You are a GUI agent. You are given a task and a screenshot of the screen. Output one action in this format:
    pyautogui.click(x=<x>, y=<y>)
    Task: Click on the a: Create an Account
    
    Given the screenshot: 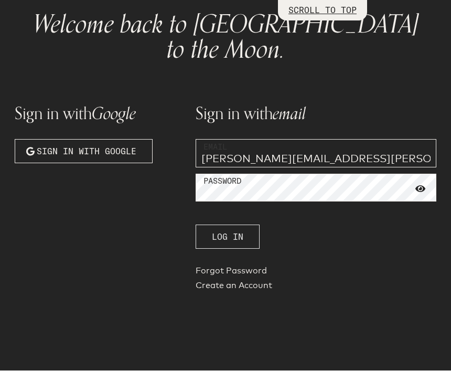 What is the action you would take?
    pyautogui.click(x=316, y=288)
    